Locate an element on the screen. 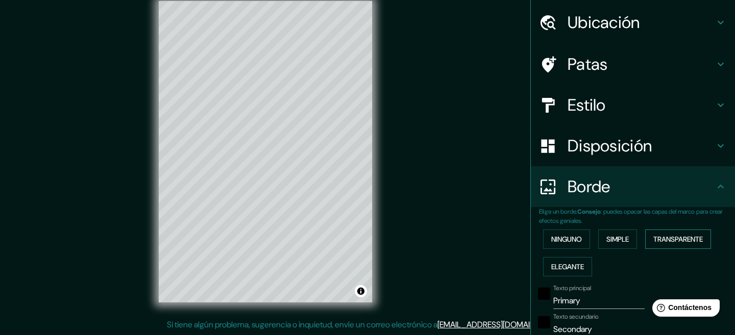  div: Borde is located at coordinates (633, 187).